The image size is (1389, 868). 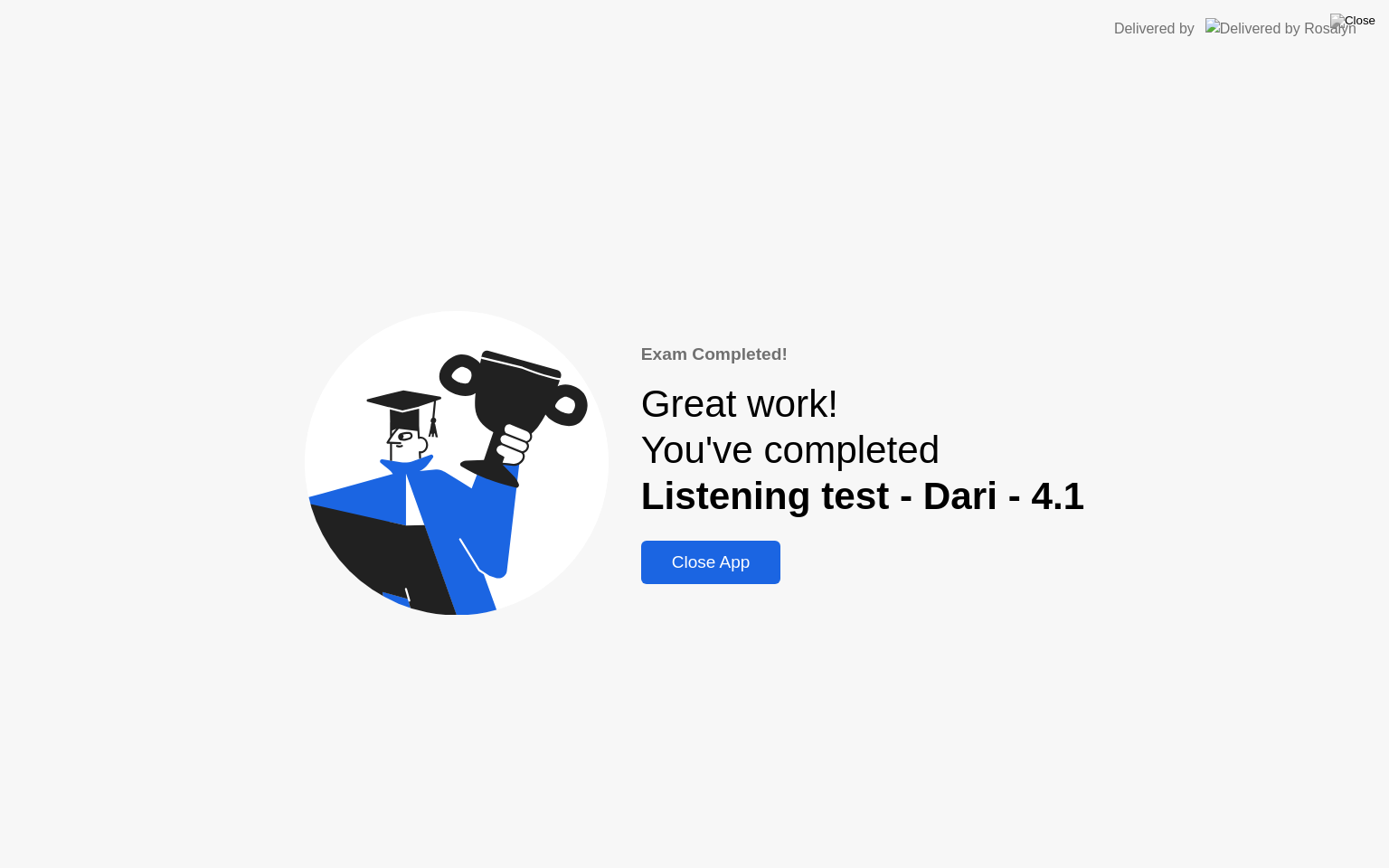 What do you see at coordinates (711, 562) in the screenshot?
I see `div: Close App` at bounding box center [711, 562].